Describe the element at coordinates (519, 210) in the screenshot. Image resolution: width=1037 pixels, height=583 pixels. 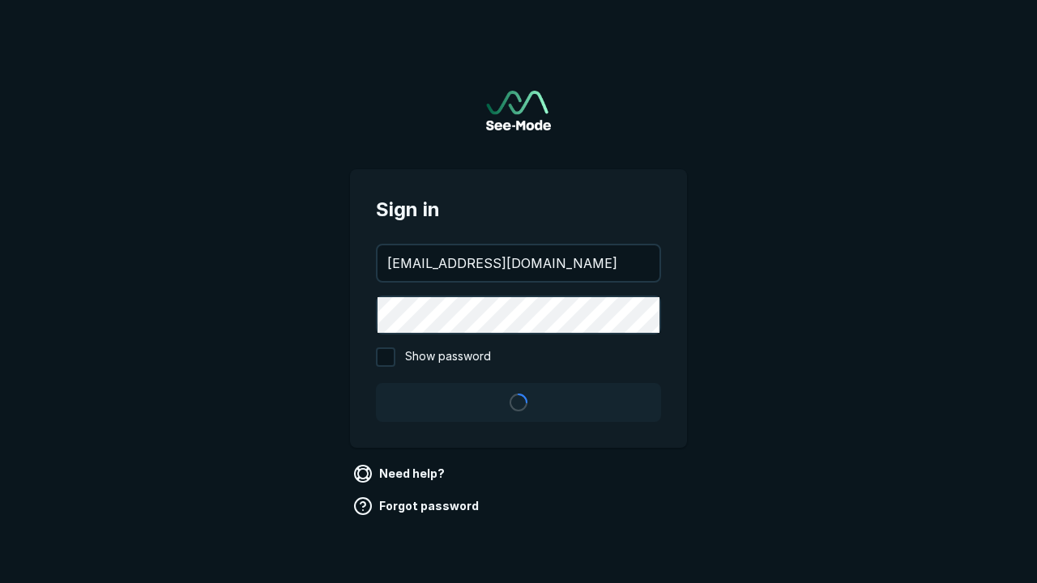
I see `span: Sign in` at that location.